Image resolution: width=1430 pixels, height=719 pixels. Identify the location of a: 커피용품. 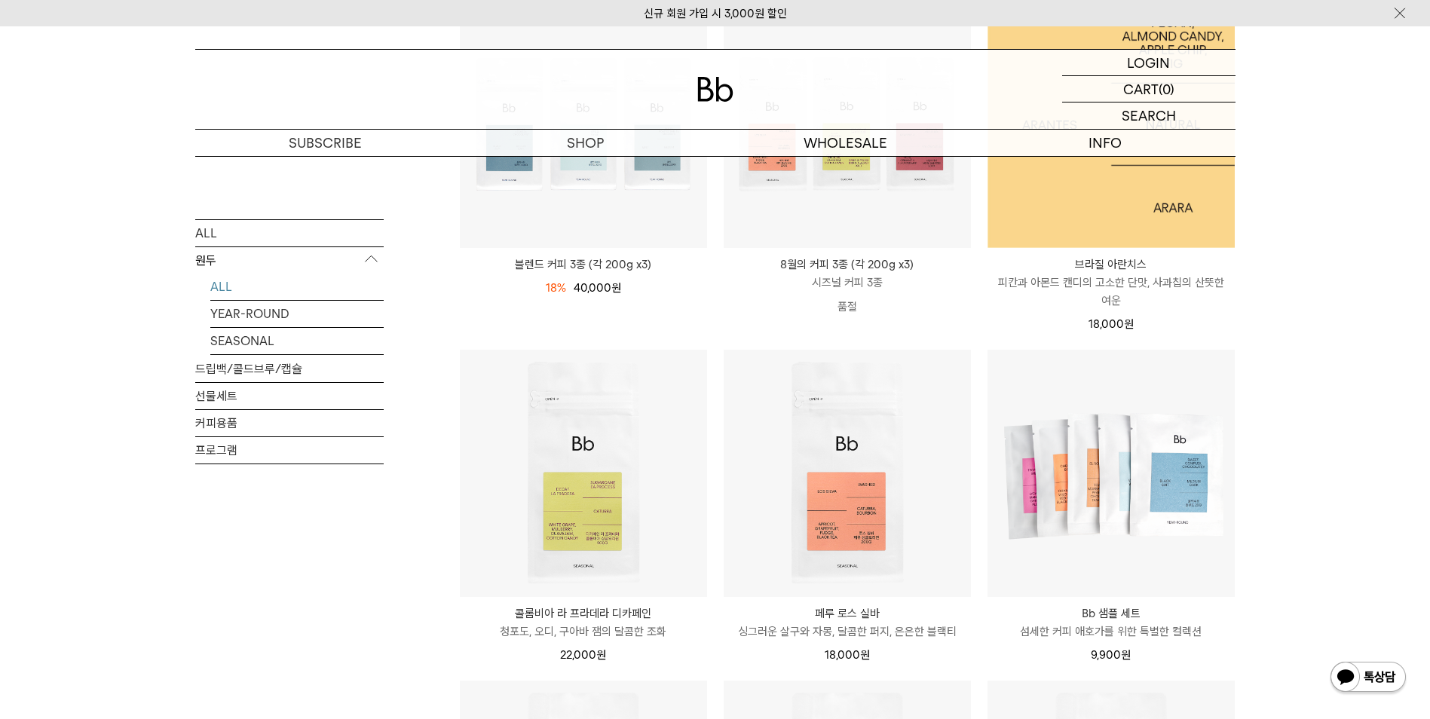
(290, 422).